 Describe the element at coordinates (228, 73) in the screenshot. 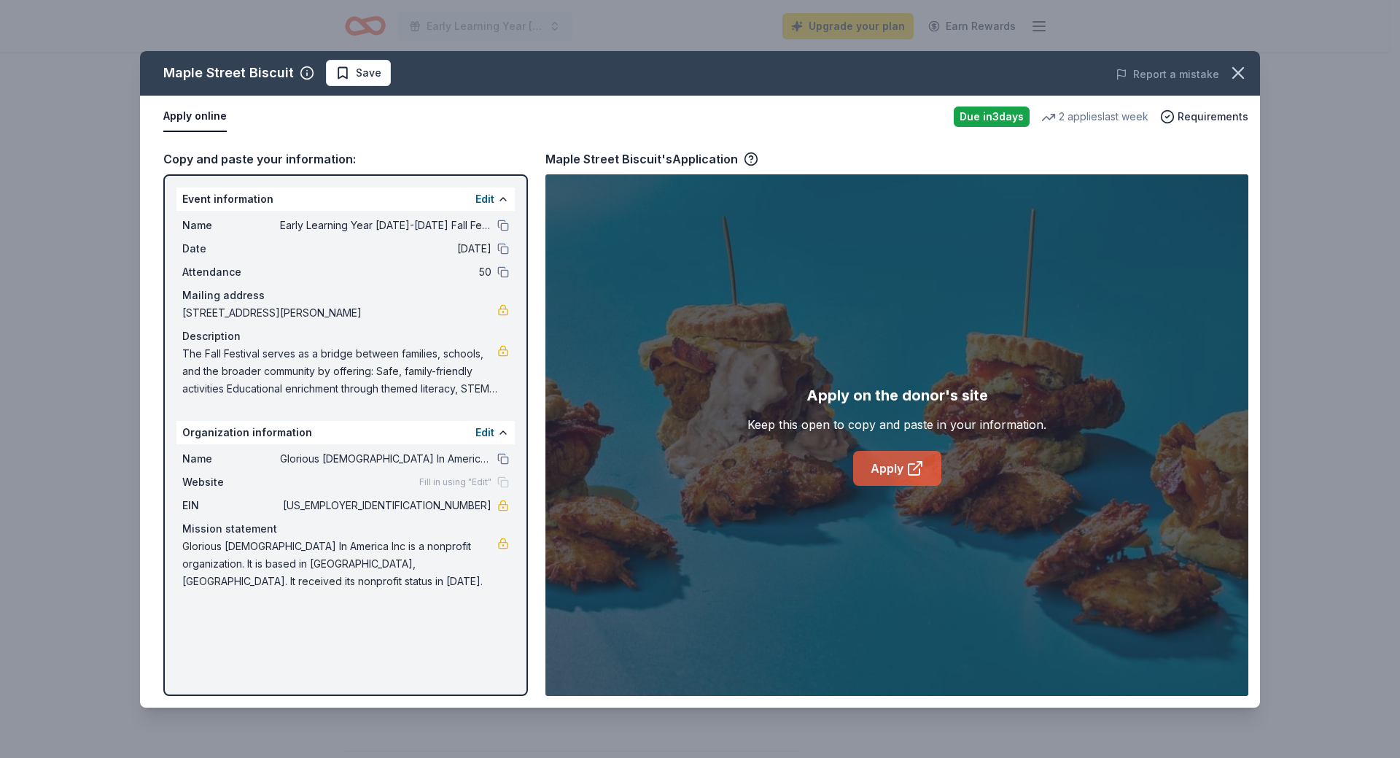

I see `div: Maple Street Biscuit` at that location.